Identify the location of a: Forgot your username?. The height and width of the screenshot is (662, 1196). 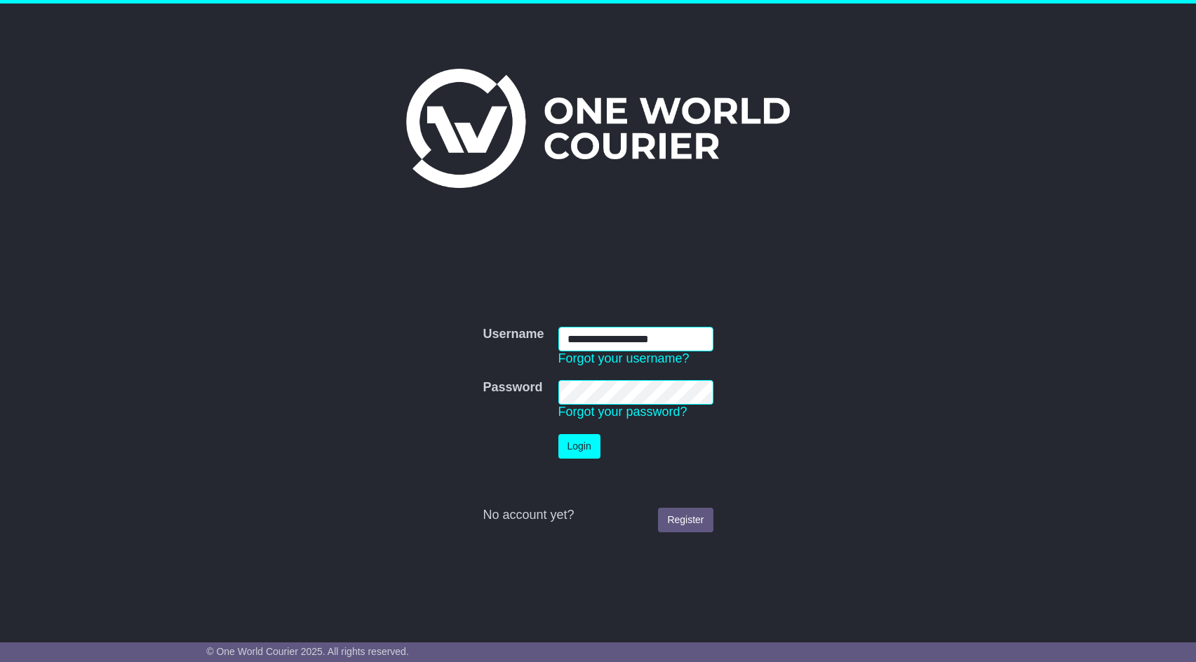
(623, 358).